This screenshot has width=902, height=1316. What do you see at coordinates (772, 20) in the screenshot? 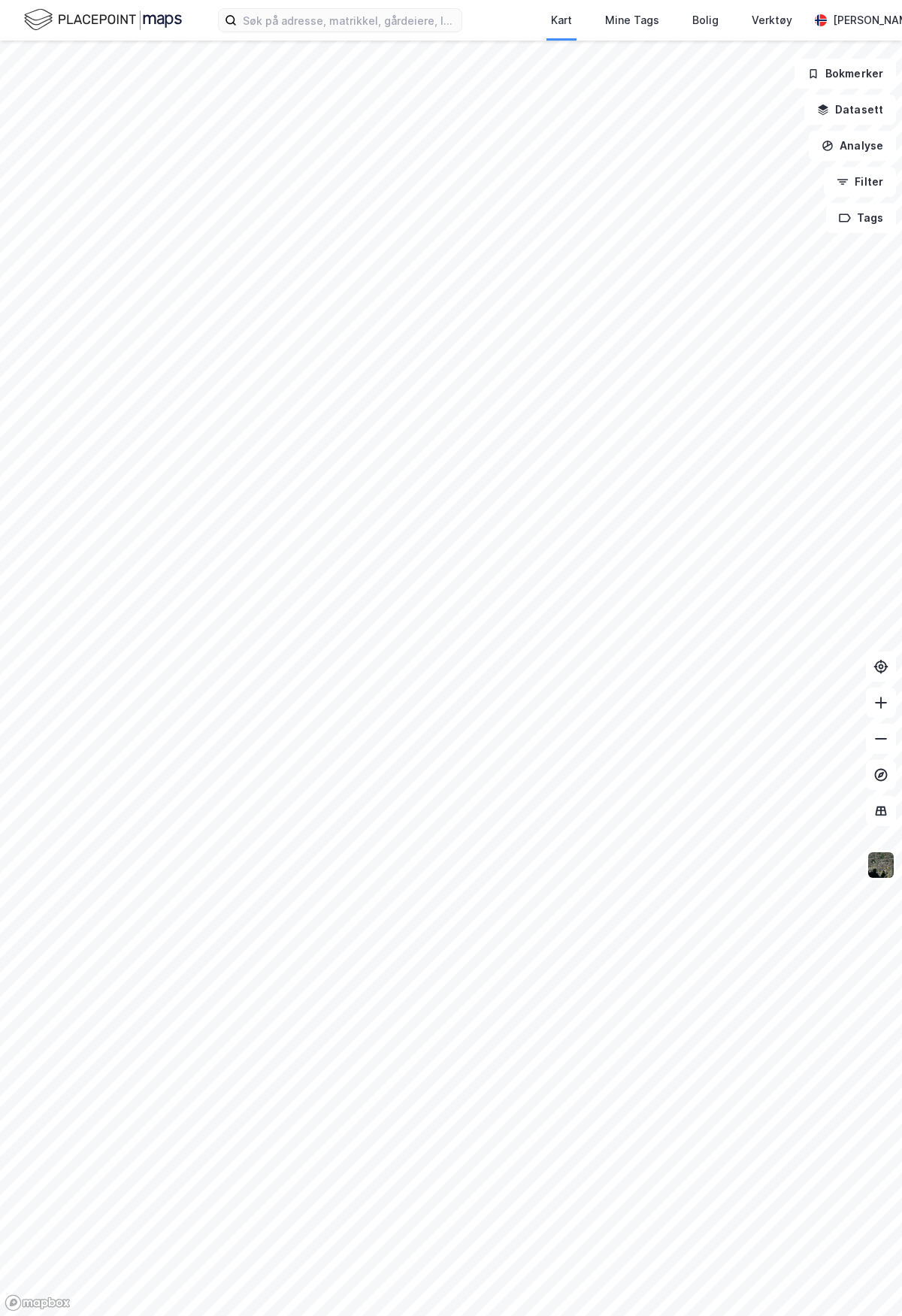
I see `div: Verktøy` at bounding box center [772, 20].